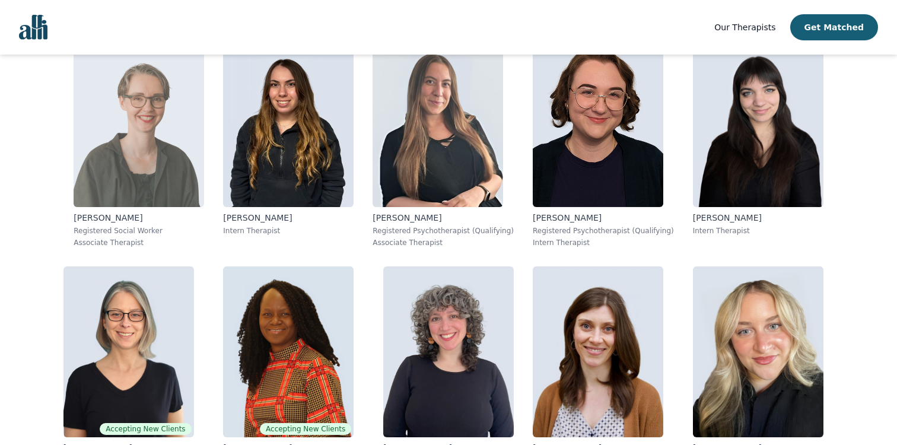 The height and width of the screenshot is (445, 897). Describe the element at coordinates (744, 27) in the screenshot. I see `a: Our Therapists` at that location.